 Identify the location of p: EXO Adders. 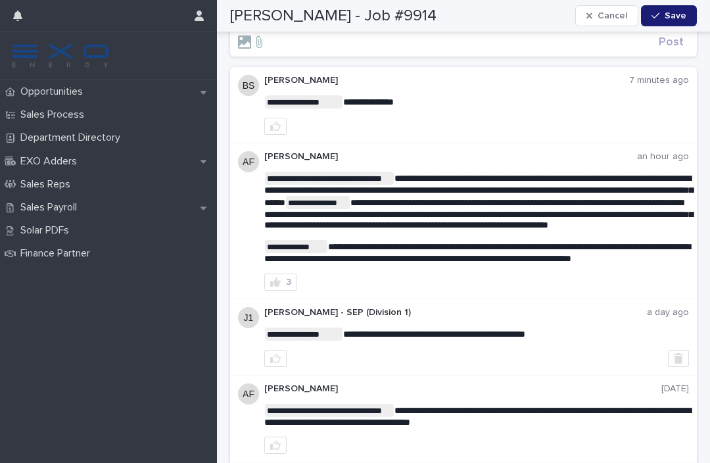
(51, 161).